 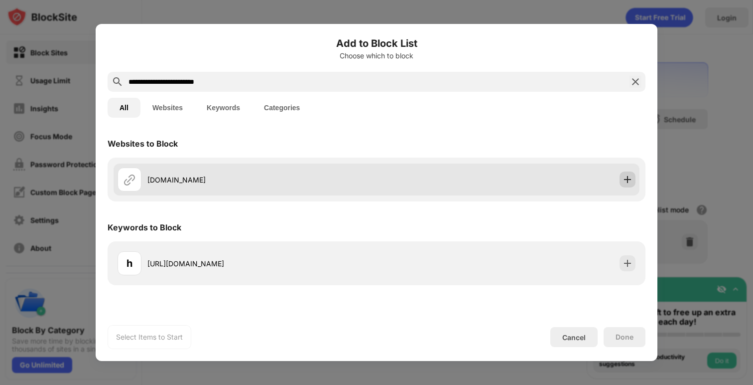 What do you see at coordinates (124, 108) in the screenshot?
I see `button: All` at bounding box center [124, 108].